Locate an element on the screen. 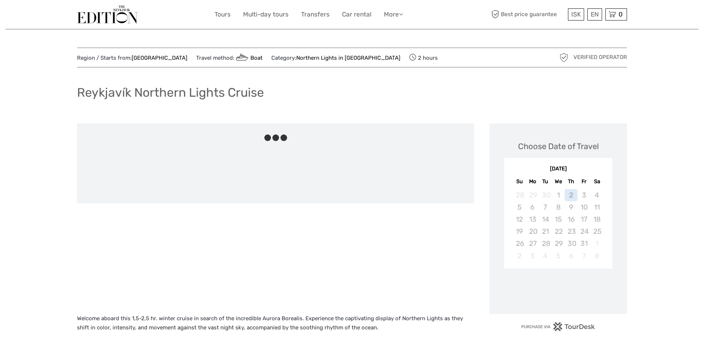  a: Tours is located at coordinates (223, 14).